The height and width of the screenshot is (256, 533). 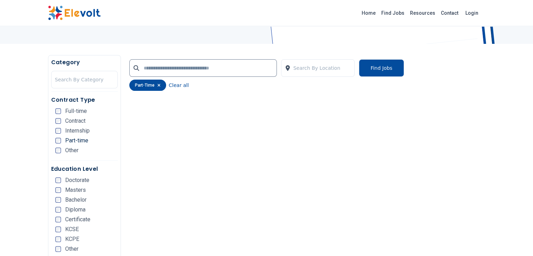 What do you see at coordinates (58, 111) in the screenshot?
I see `input: Full-time` at bounding box center [58, 111].